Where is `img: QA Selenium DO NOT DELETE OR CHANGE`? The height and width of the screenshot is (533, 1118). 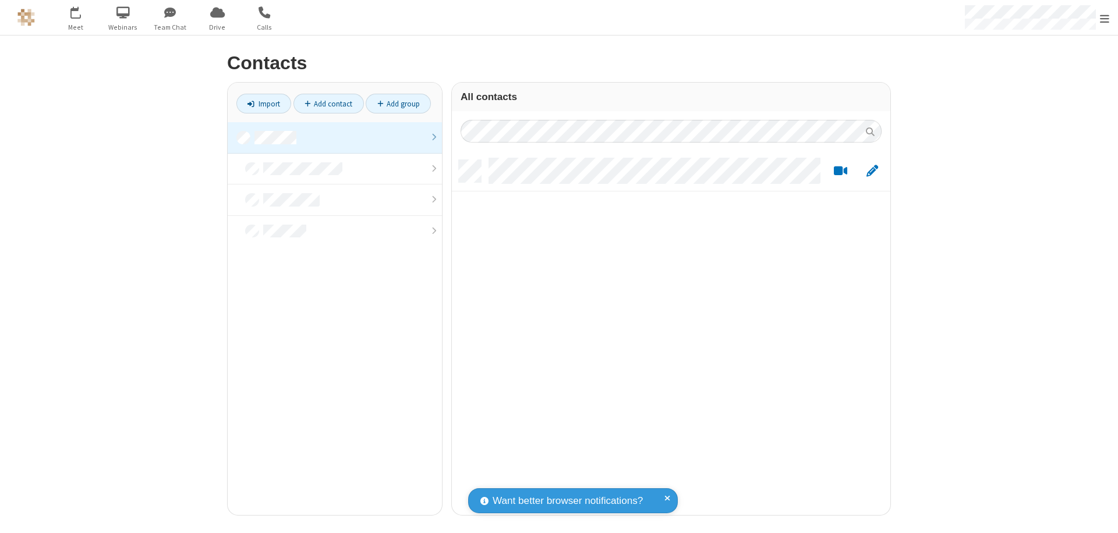 img: QA Selenium DO NOT DELETE OR CHANGE is located at coordinates (26, 17).